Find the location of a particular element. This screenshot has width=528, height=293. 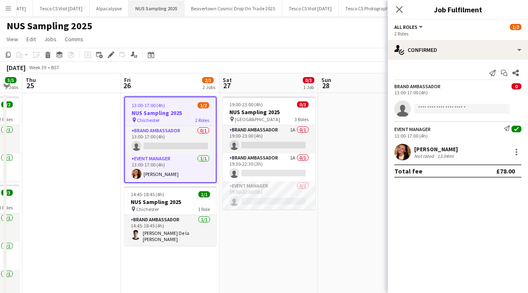

span: Jobs is located at coordinates (50, 39).